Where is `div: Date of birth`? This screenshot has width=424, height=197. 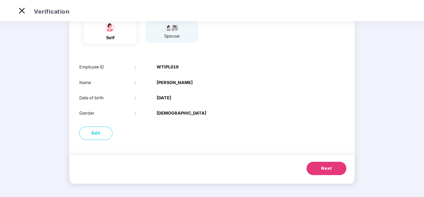
div: Date of birth is located at coordinates (107, 98).